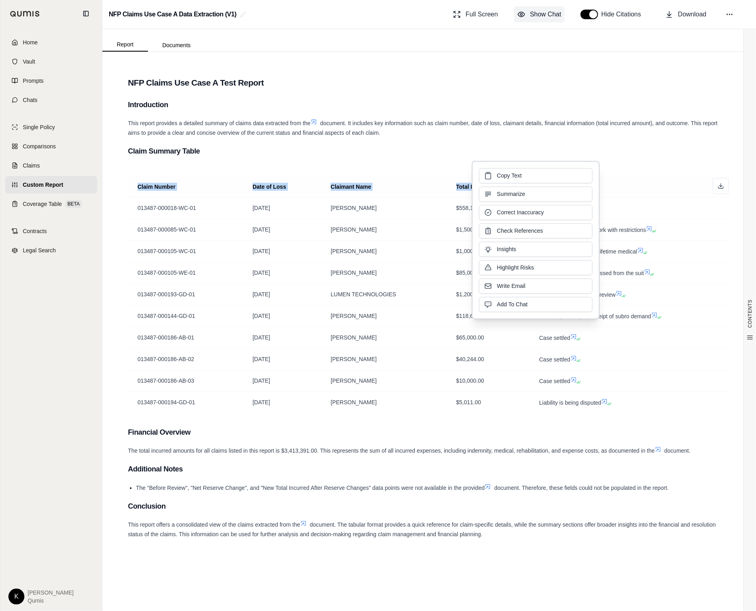 The width and height of the screenshot is (756, 611). Describe the element at coordinates (470, 337) in the screenshot. I see `span: $65,000.00` at that location.